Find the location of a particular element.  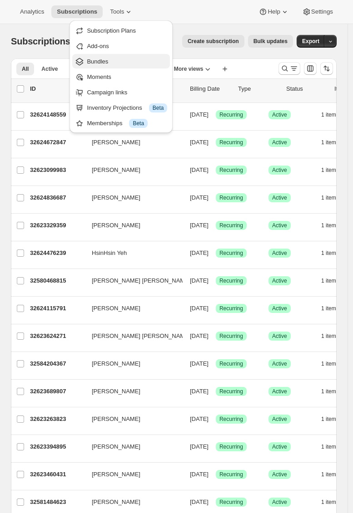

p: 32623689807 is located at coordinates (57, 392).